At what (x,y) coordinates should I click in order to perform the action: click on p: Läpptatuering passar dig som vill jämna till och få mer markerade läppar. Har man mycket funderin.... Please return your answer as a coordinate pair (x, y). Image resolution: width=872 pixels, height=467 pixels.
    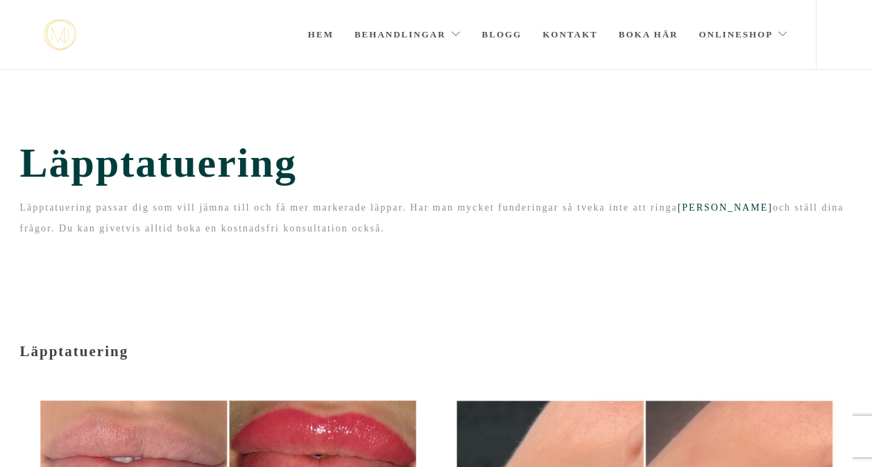
    Looking at the image, I should click on (436, 218).